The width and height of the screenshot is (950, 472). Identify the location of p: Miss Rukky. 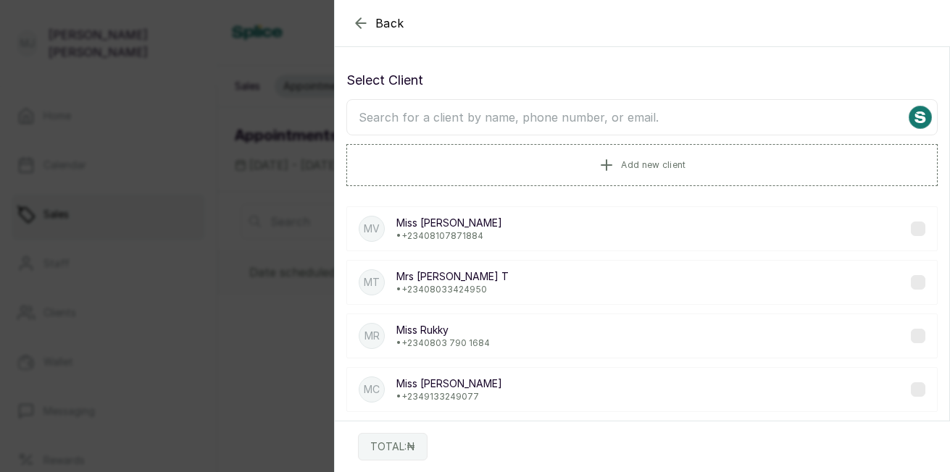
(443, 330).